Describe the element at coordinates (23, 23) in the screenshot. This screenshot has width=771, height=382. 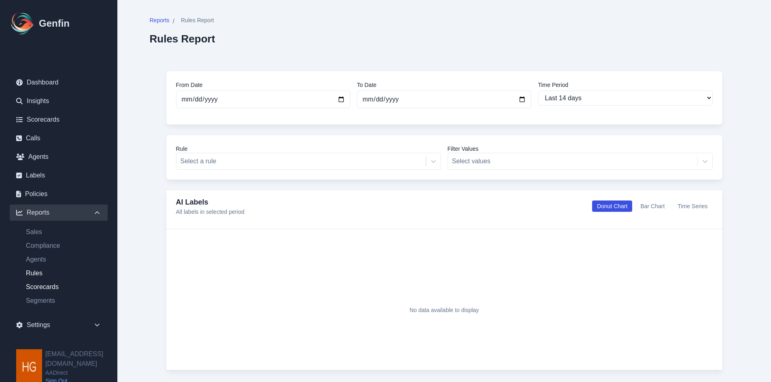
I see `img: Logo` at that location.